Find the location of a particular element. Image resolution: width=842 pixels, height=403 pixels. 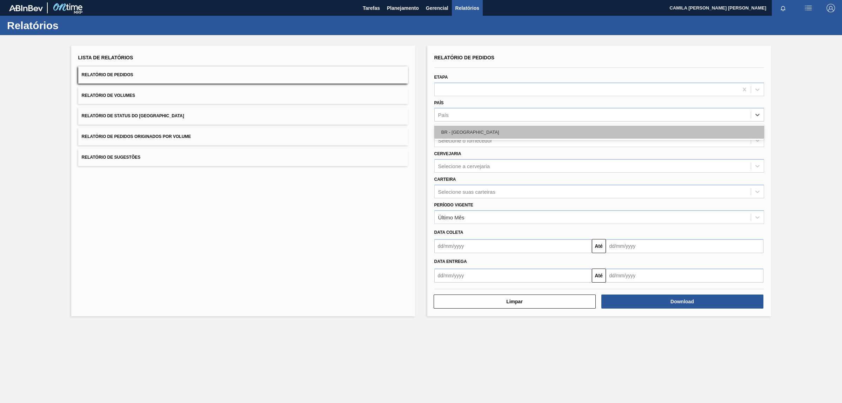

span: Tarefas is located at coordinates (371, 8).